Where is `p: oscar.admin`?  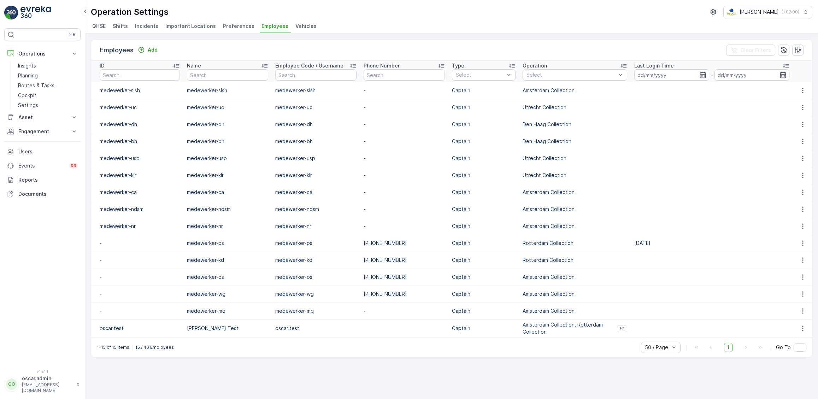 p: oscar.admin is located at coordinates (47, 378).